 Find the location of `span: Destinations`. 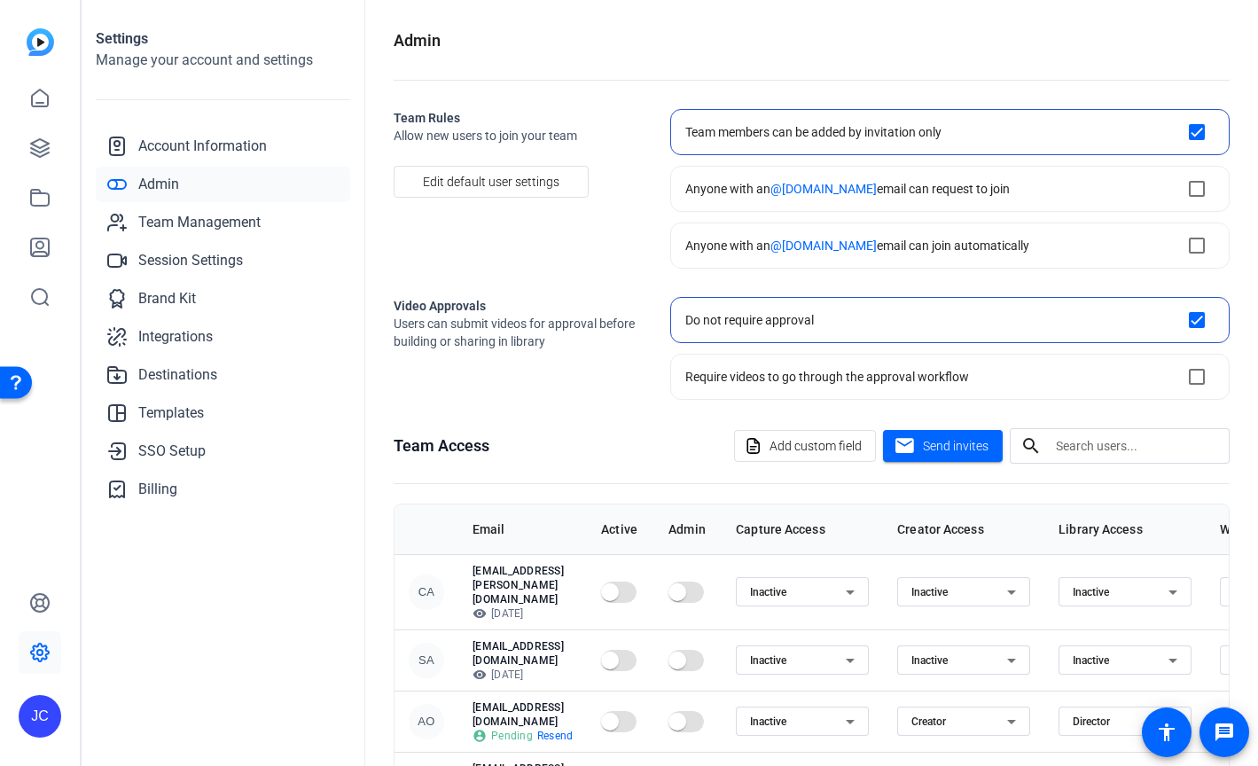

span: Destinations is located at coordinates (177, 375).